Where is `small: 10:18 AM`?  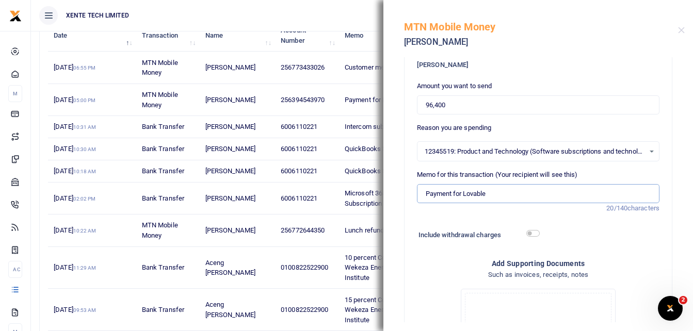
small: 10:18 AM is located at coordinates (85, 171).